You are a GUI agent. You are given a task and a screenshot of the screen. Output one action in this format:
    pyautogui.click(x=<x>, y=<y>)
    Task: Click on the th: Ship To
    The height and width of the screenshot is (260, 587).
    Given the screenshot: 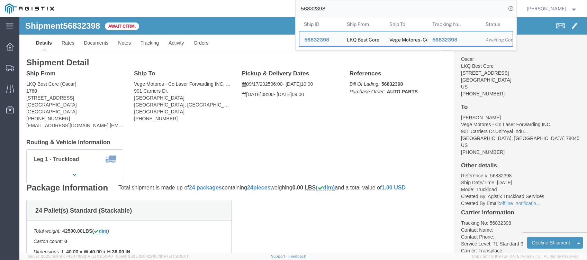 What is the action you would take?
    pyautogui.click(x=406, y=24)
    